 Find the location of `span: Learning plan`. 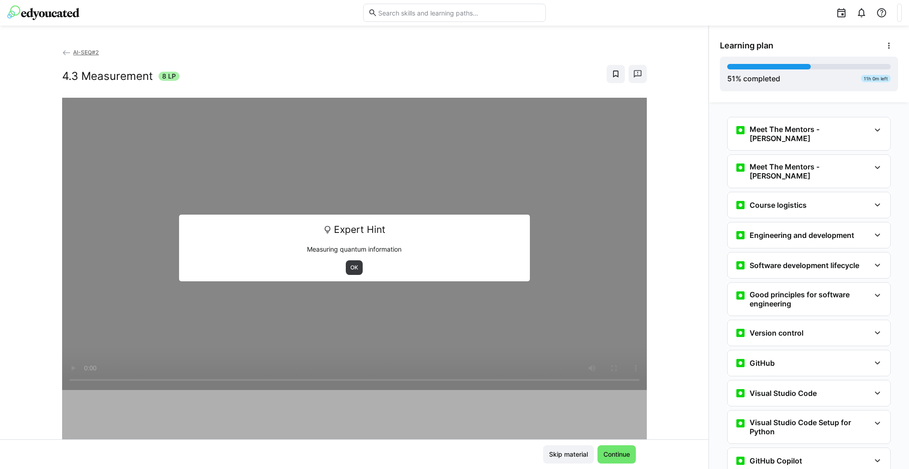

span: Learning plan is located at coordinates (747, 46).